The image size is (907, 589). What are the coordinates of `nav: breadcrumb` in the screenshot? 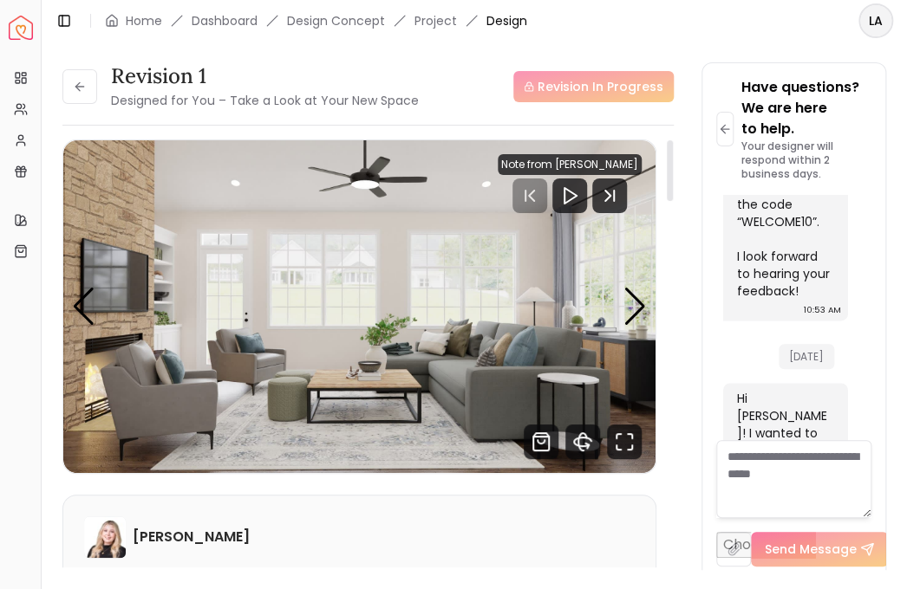 It's located at (316, 21).